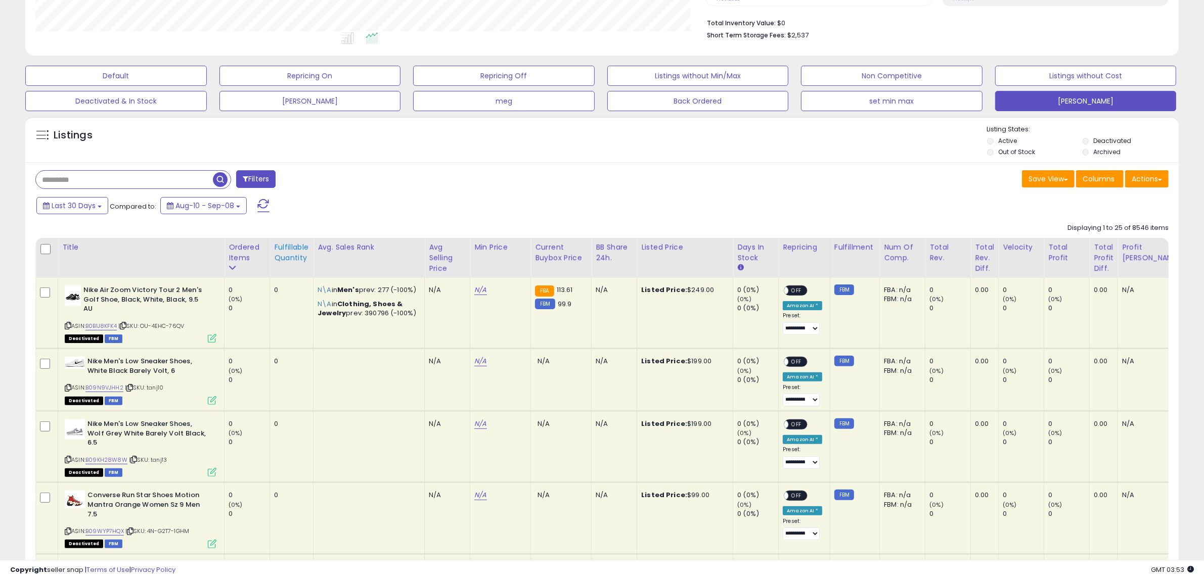 The height and width of the screenshot is (580, 1204). I want to click on div: Title, so click(141, 247).